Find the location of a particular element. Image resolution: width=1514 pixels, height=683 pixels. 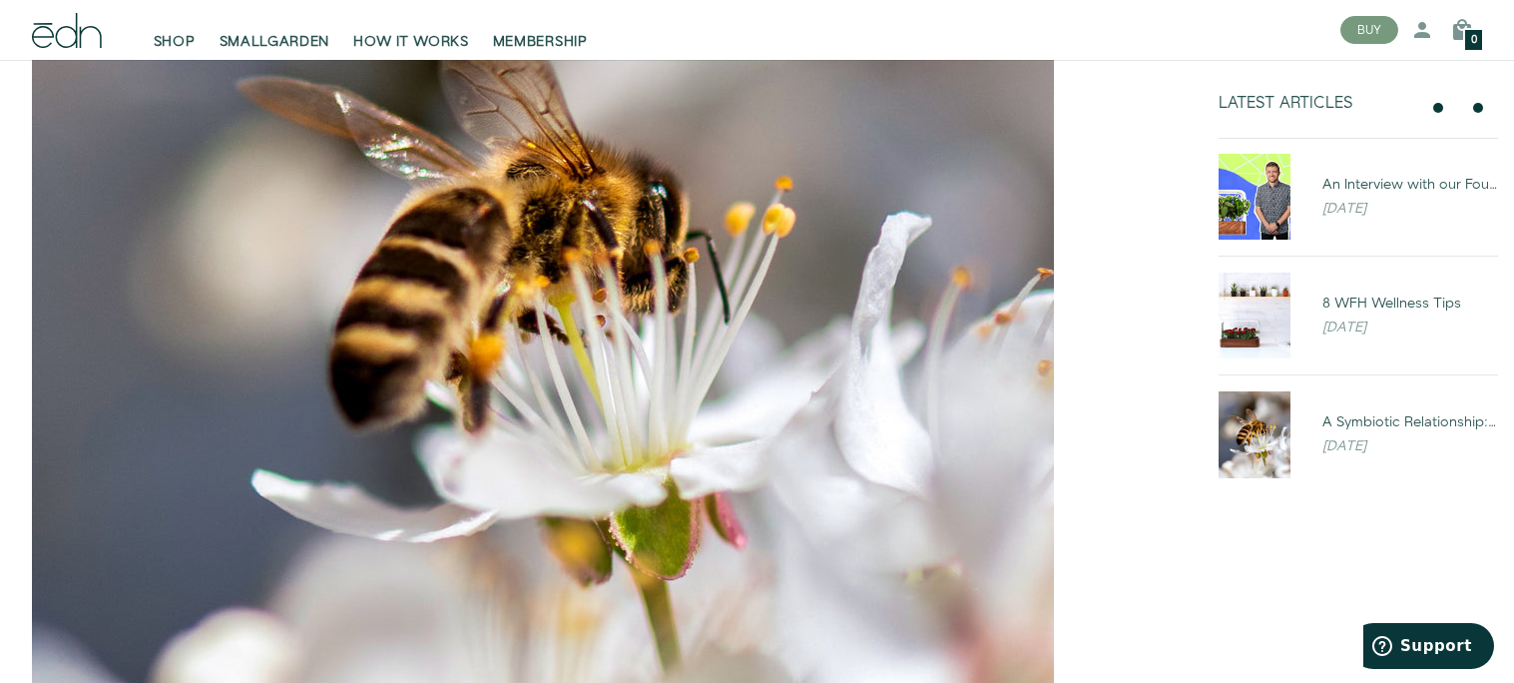

div: 8 WFH Wellness Tips is located at coordinates (1410, 303).